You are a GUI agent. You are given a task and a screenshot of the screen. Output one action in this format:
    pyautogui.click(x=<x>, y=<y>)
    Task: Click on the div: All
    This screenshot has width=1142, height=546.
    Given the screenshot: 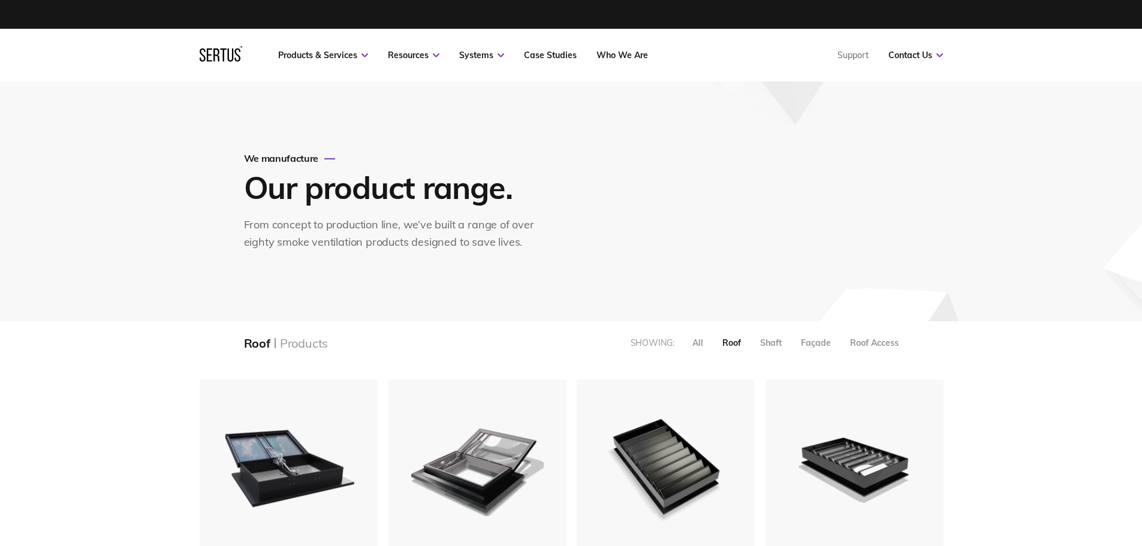 What is the action you would take?
    pyautogui.click(x=698, y=343)
    